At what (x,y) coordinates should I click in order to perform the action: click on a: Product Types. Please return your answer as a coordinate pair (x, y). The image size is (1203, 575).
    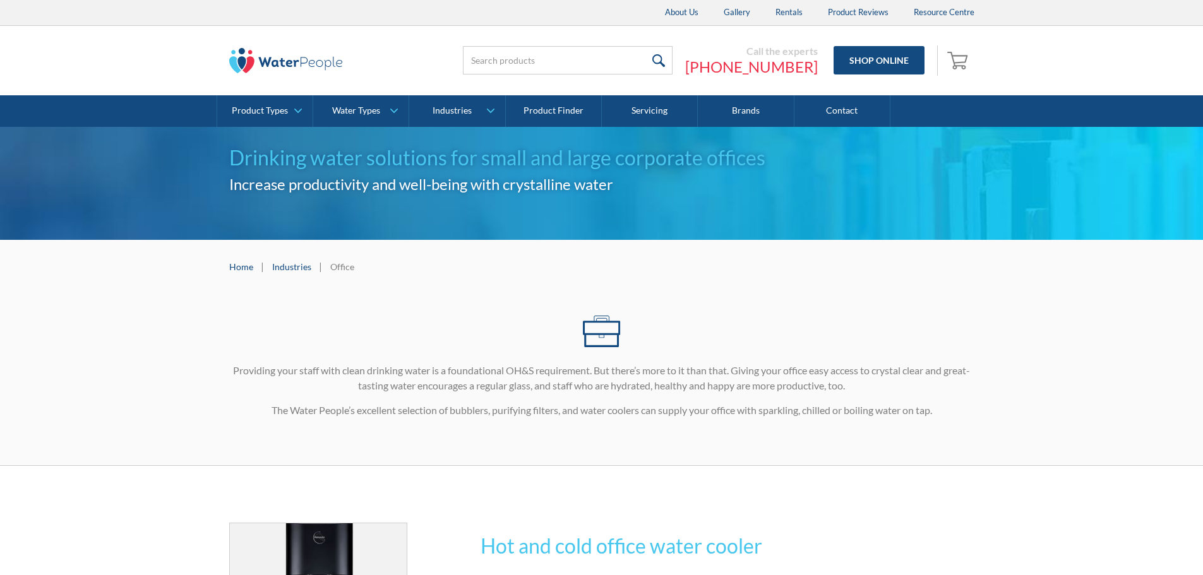
    Looking at the image, I should click on (265, 111).